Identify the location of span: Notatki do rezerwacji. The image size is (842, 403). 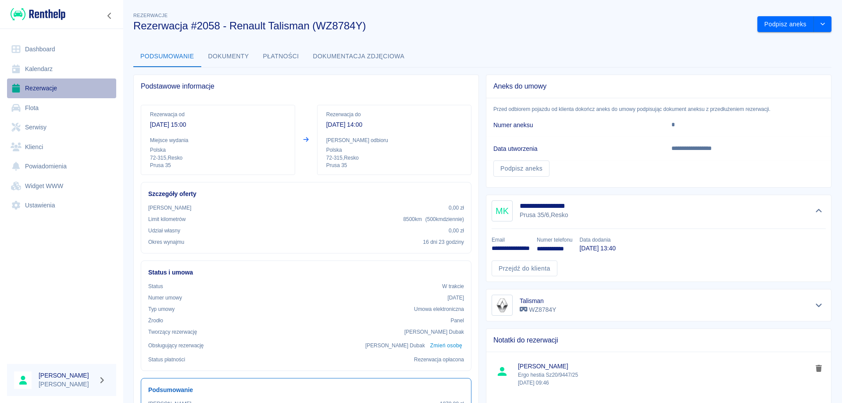
(659, 340).